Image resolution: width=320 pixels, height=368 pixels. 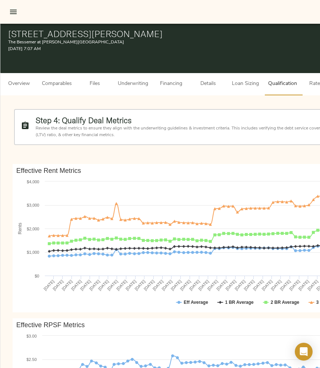 What do you see at coordinates (57, 84) in the screenshot?
I see `span: Comparables` at bounding box center [57, 84].